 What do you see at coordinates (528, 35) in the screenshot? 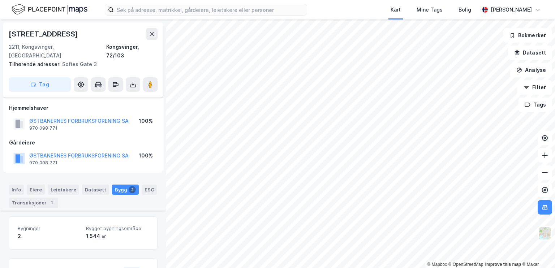
I see `button: Bokmerker` at bounding box center [528, 35].